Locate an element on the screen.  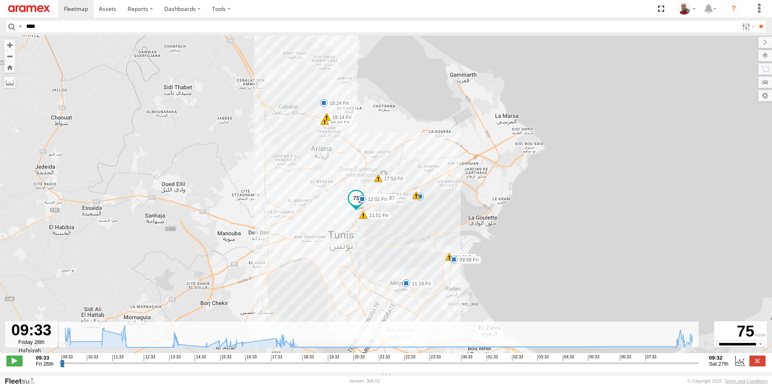
button: Zoom out is located at coordinates (10, 56).